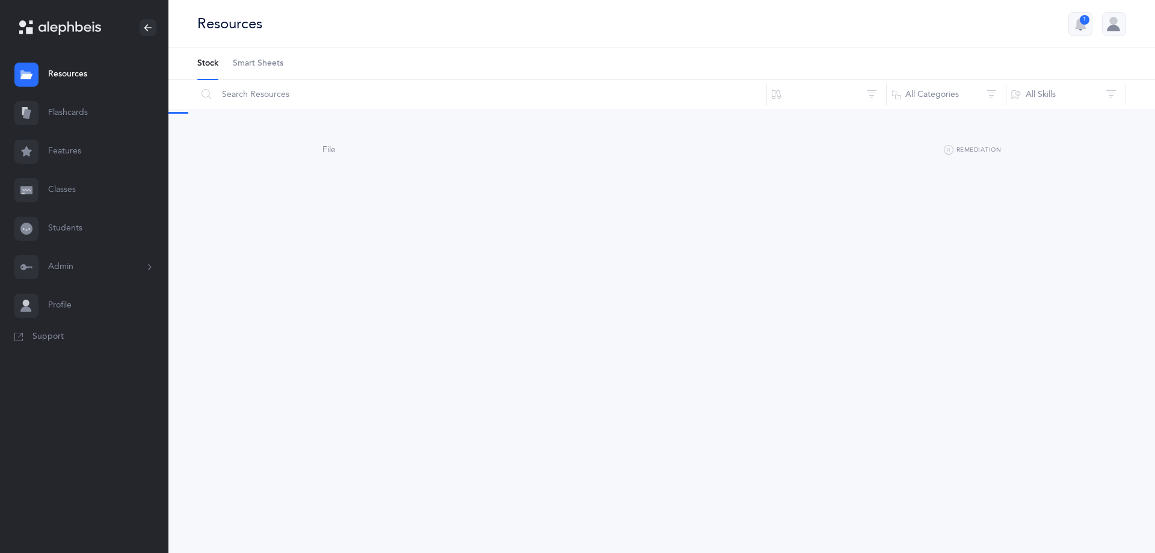 The width and height of the screenshot is (1155, 553). What do you see at coordinates (48, 337) in the screenshot?
I see `span: Support` at bounding box center [48, 337].